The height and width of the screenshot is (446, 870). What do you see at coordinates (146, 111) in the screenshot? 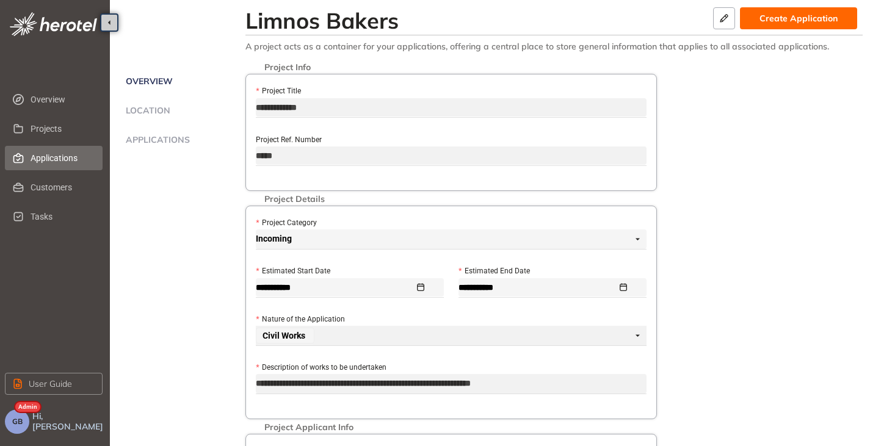
I see `span: Location` at bounding box center [146, 111].